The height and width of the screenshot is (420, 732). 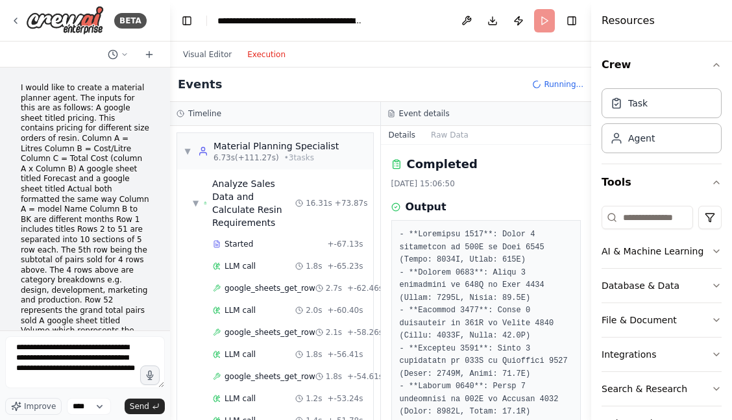 What do you see at coordinates (661, 182) in the screenshot?
I see `button: Tools` at bounding box center [661, 182].